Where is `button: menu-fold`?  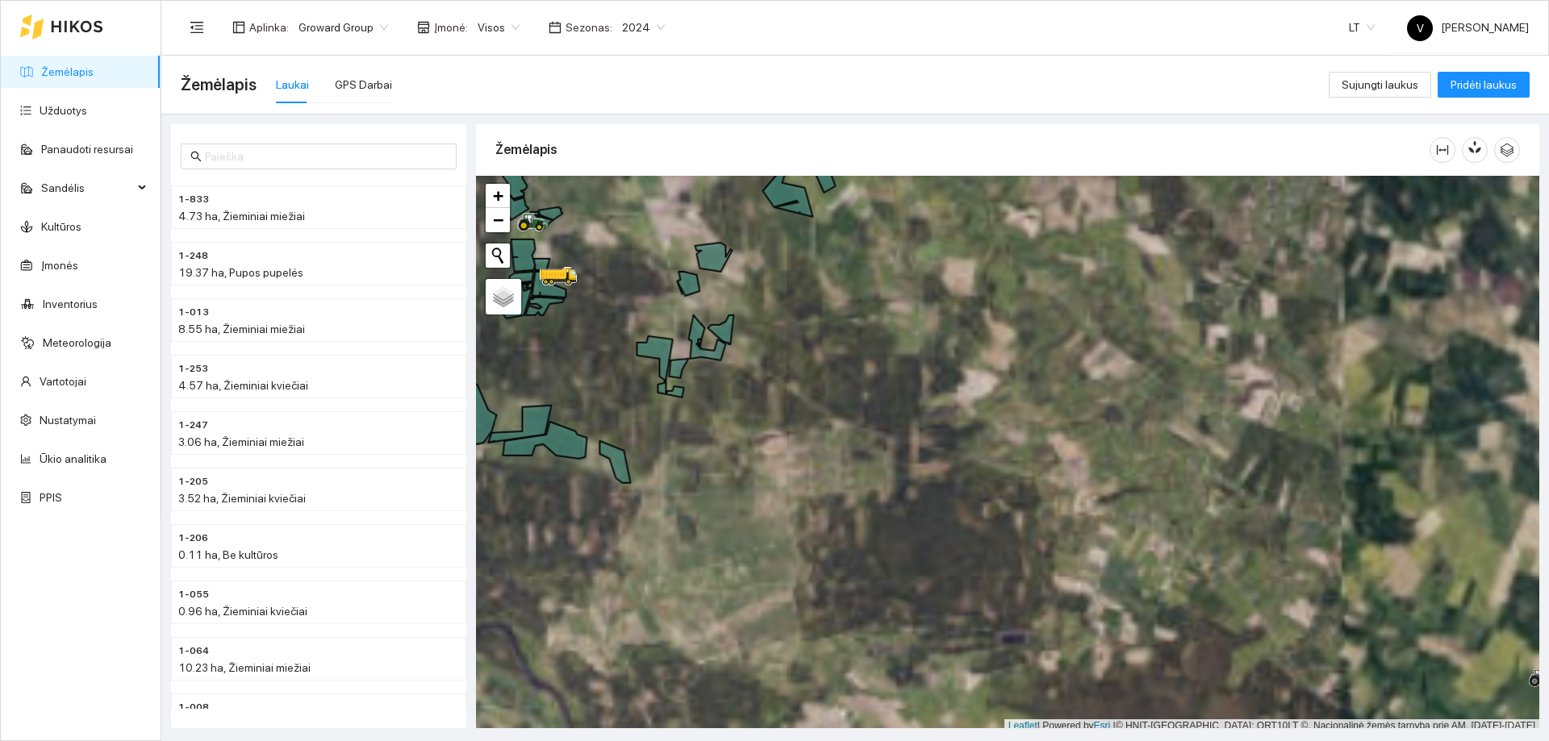
button: menu-fold is located at coordinates (197, 27).